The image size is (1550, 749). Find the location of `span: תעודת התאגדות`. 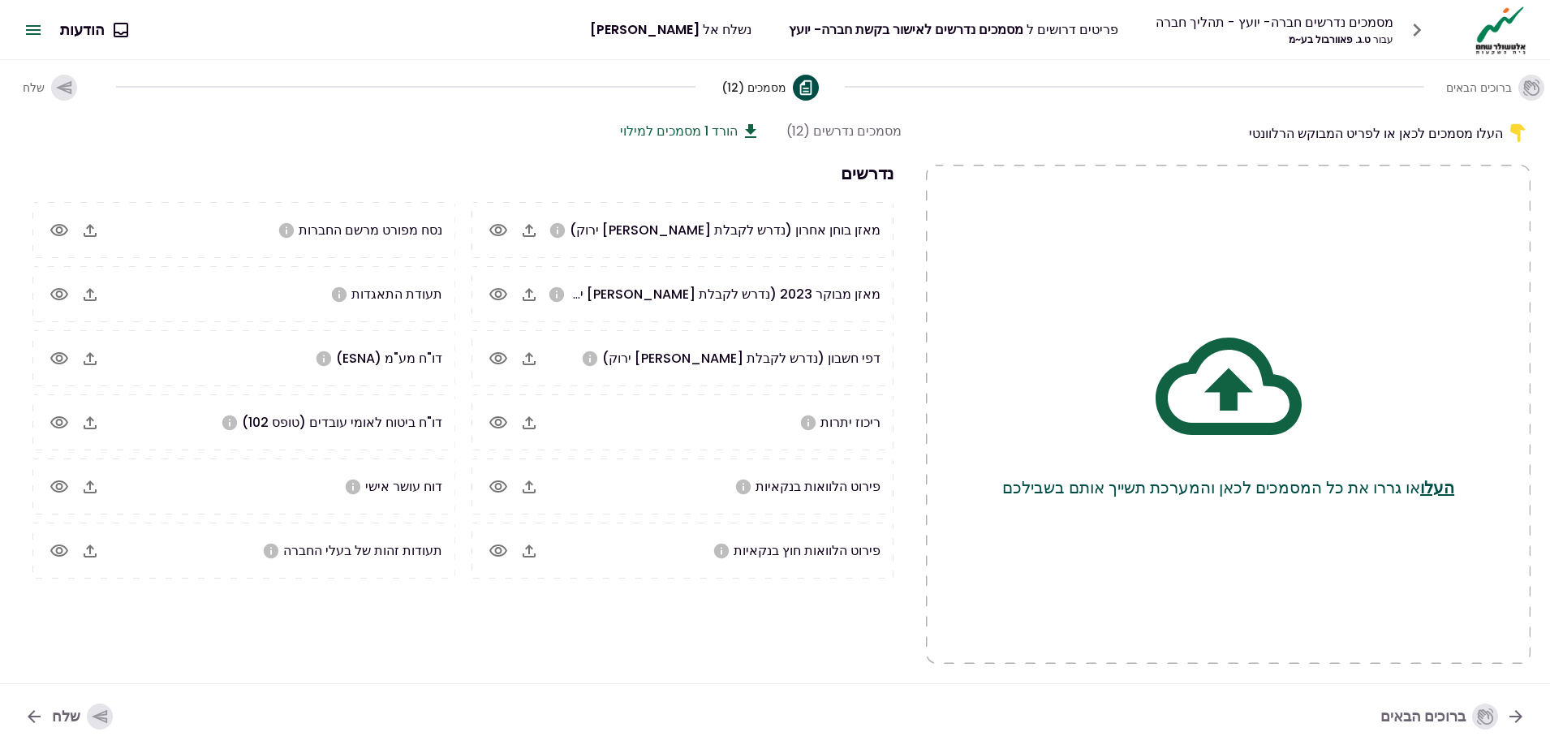

span: תעודת התאגדות is located at coordinates (397, 294).